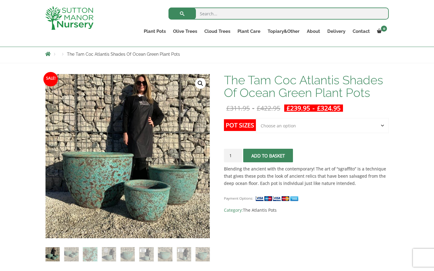 This screenshot has height=271, width=434. What do you see at coordinates (336, 31) in the screenshot?
I see `a: Delivery` at bounding box center [336, 31].